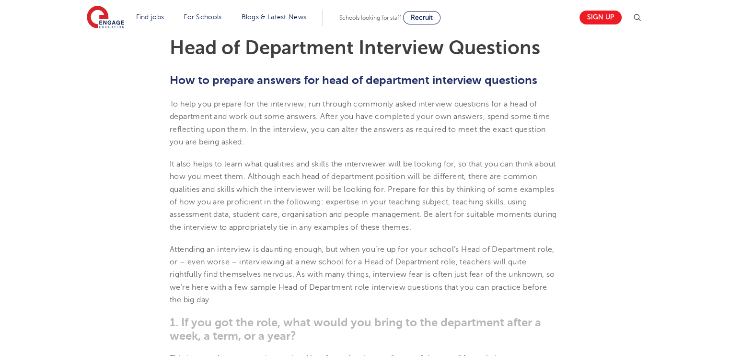 This screenshot has height=356, width=729. Describe the element at coordinates (202, 17) in the screenshot. I see `a: For Schools` at that location.